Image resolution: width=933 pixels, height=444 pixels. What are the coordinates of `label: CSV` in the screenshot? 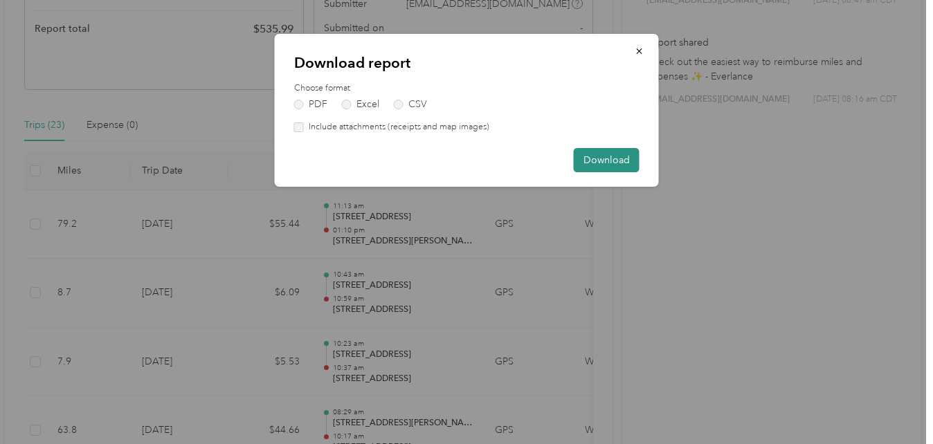 It's located at (410, 104).